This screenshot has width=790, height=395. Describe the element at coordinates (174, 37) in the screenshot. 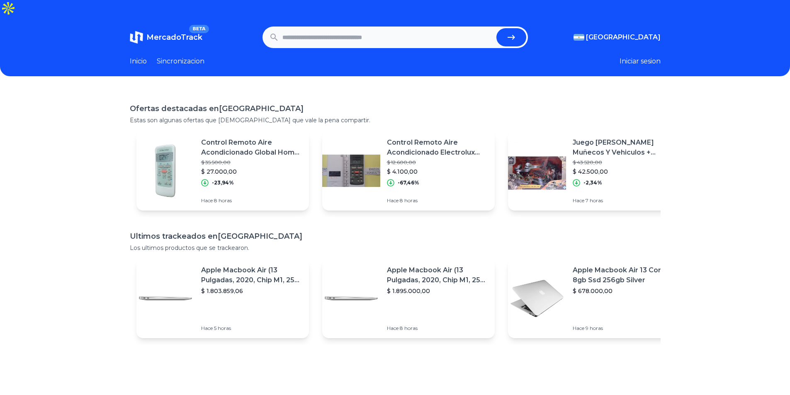

I see `span: MercadoTrack` at that location.